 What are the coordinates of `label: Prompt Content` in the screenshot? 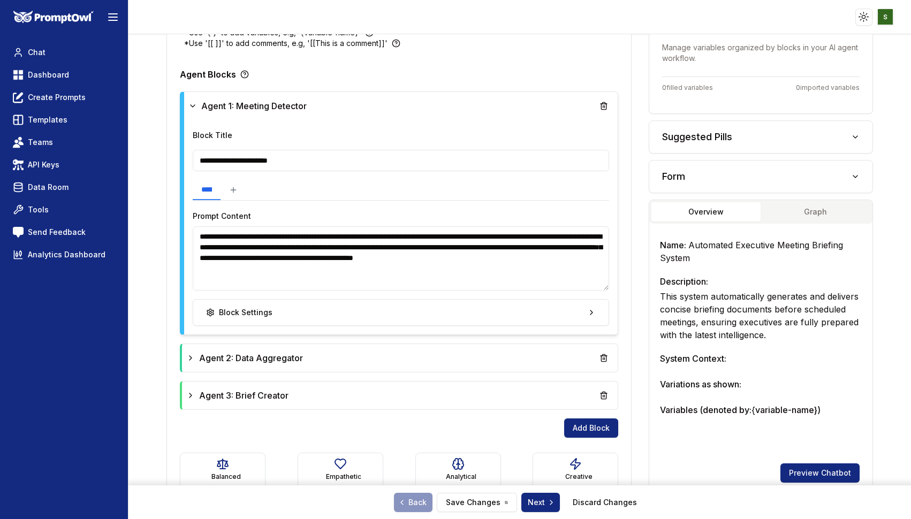 It's located at (222, 216).